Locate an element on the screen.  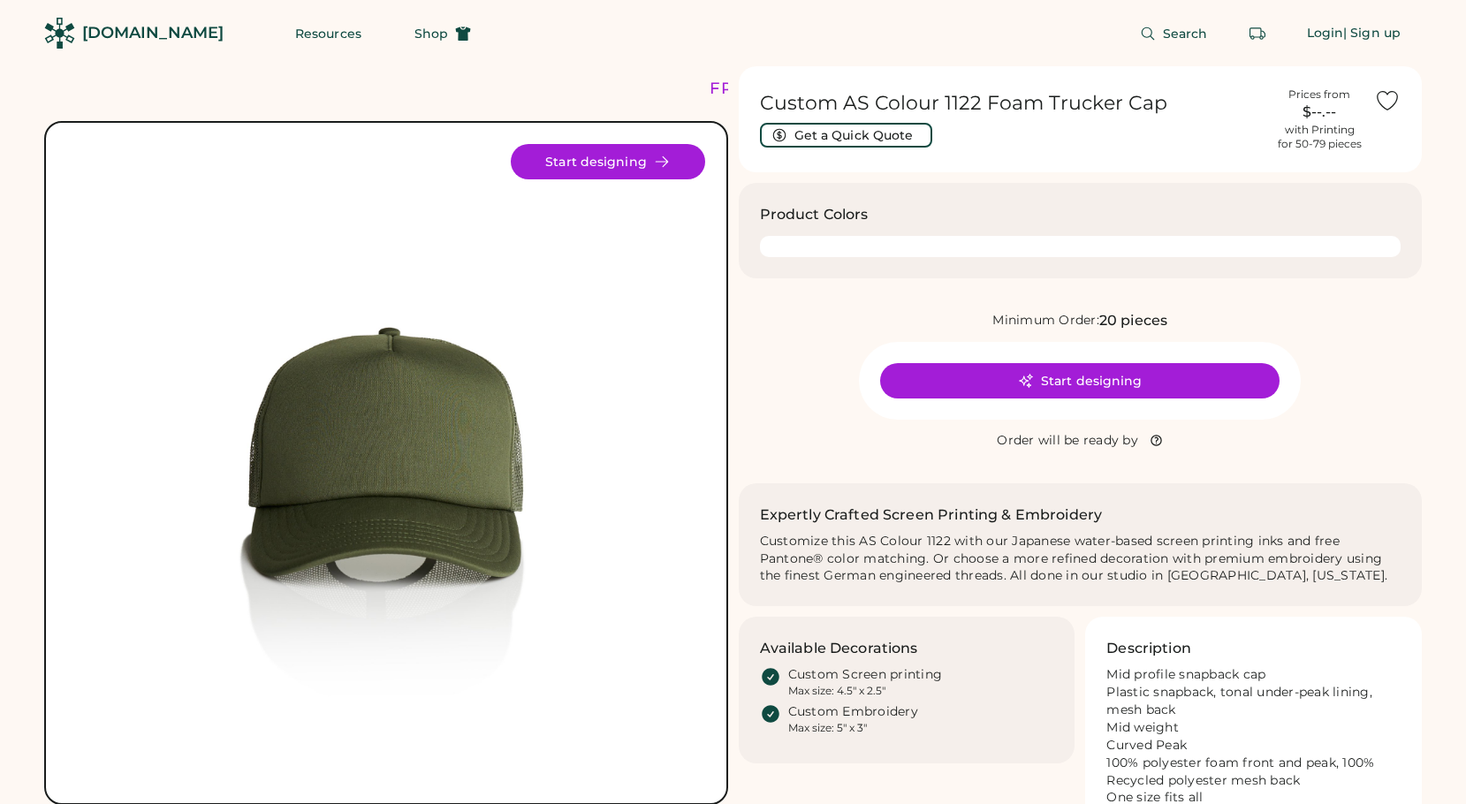
div: with Printing for 50-79 pieces is located at coordinates (1319, 137).